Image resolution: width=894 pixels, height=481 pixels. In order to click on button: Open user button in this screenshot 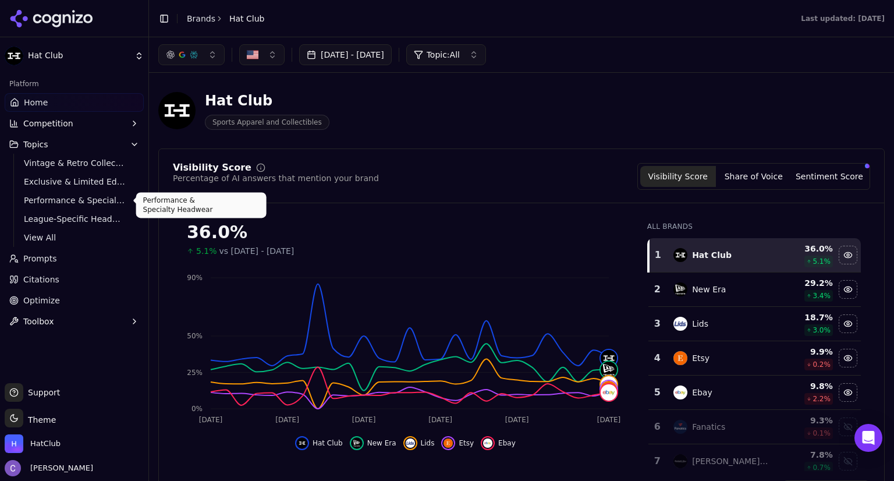, I will do `click(49, 468)`.